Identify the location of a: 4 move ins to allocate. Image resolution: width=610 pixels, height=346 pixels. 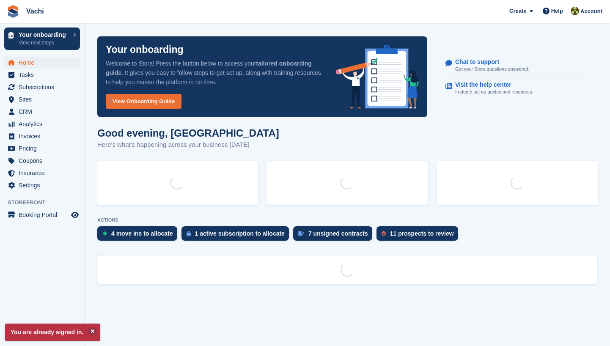
(139, 236).